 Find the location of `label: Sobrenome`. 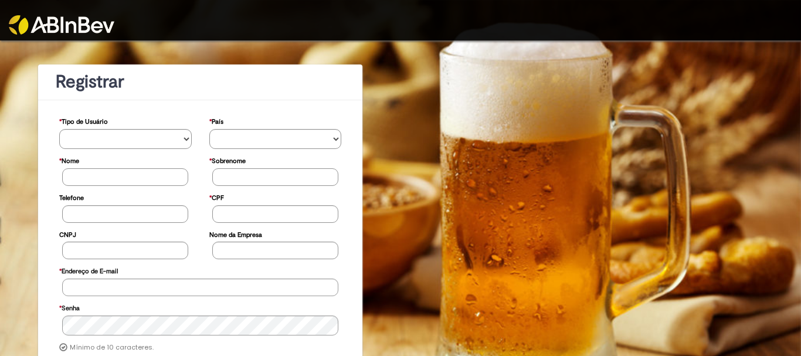

label: Sobrenome is located at coordinates (227, 159).